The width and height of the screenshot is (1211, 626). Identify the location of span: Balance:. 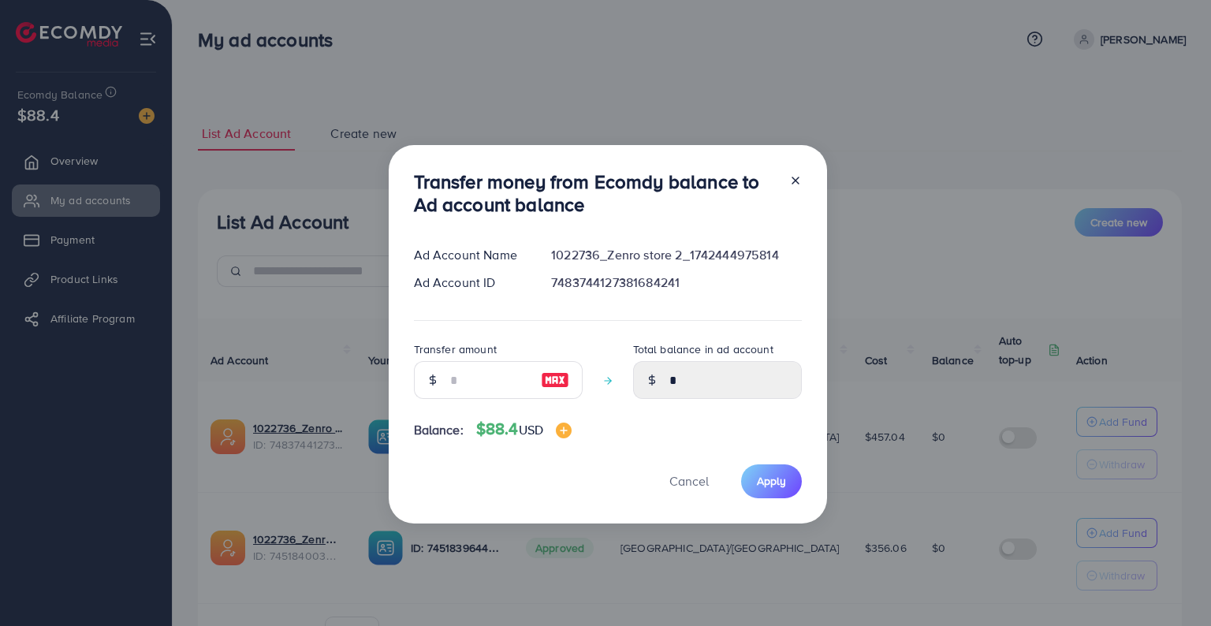
(438, 430).